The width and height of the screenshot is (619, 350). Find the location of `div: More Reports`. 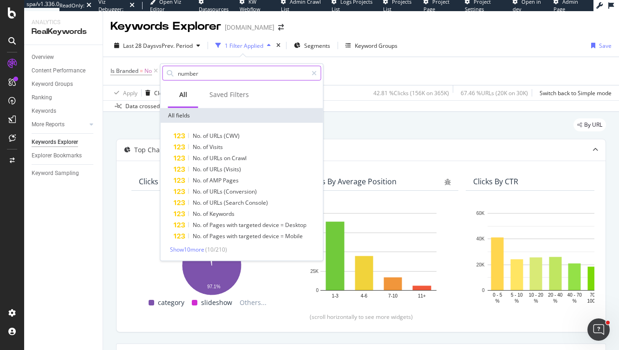

div: More Reports is located at coordinates (48, 125).